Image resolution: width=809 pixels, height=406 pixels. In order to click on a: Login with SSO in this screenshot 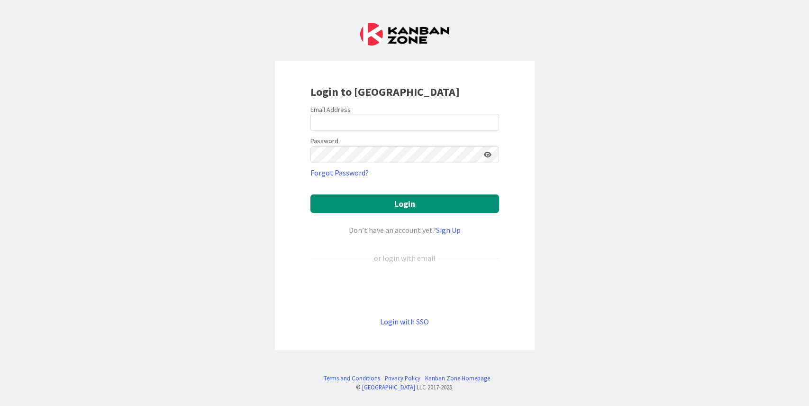, I will do `click(404, 321)`.